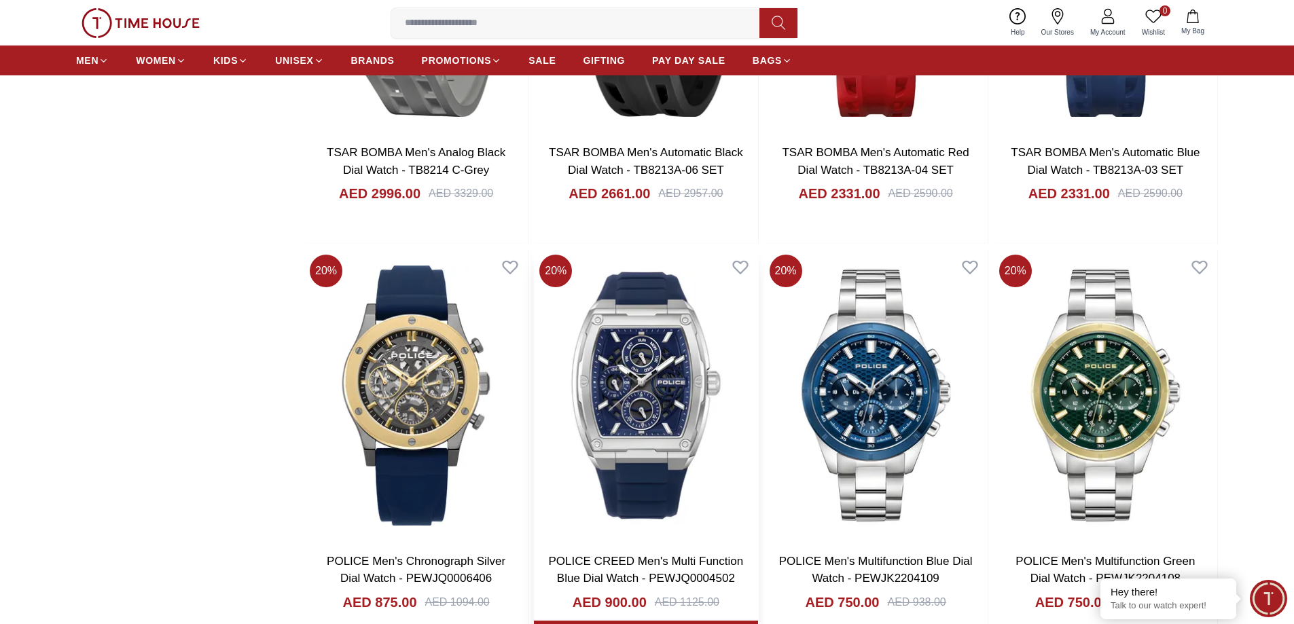 The height and width of the screenshot is (624, 1294). What do you see at coordinates (690, 194) in the screenshot?
I see `div: AED 2957.00` at bounding box center [690, 194].